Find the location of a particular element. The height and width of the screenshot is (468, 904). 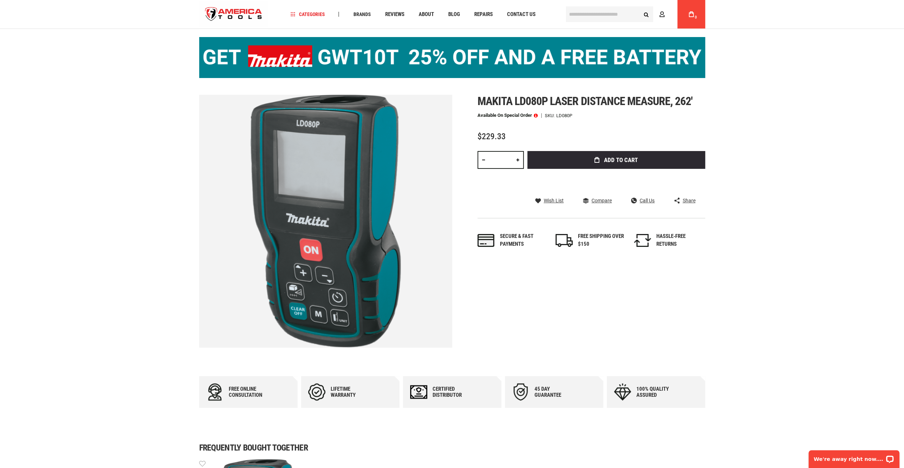

a: Reviews is located at coordinates (395, 14).